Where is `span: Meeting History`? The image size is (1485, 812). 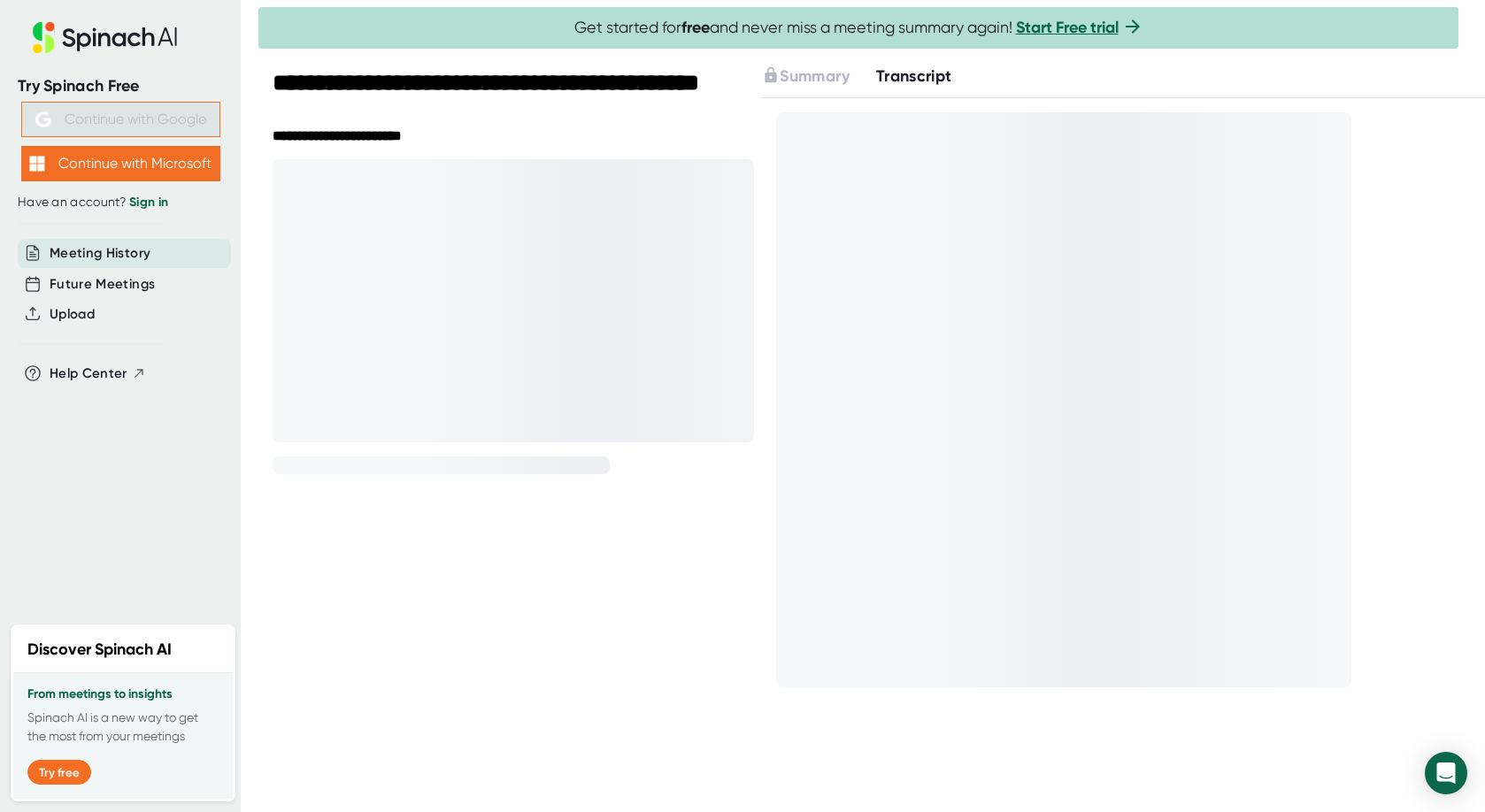
span: Meeting History is located at coordinates (100, 253).